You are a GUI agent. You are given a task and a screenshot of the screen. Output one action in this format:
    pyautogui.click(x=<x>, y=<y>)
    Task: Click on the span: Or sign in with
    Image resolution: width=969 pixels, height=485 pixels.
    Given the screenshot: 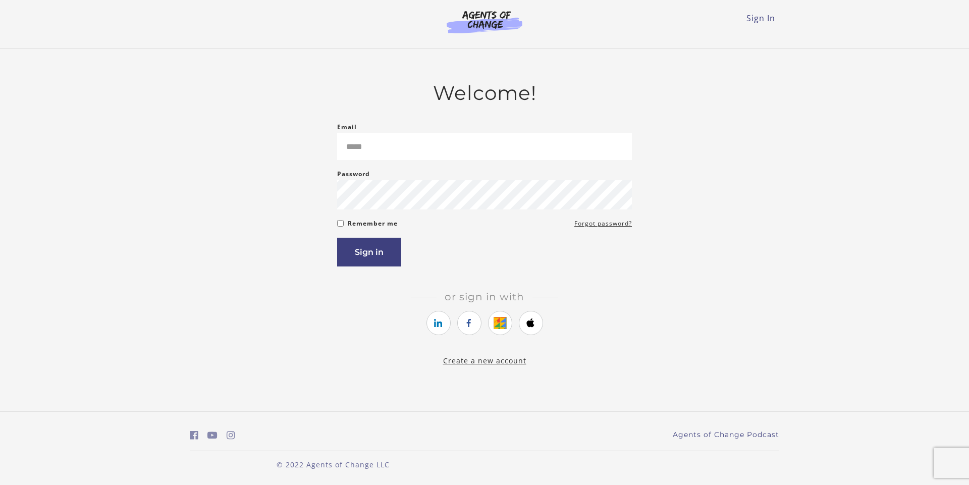 What is the action you would take?
    pyautogui.click(x=485, y=297)
    